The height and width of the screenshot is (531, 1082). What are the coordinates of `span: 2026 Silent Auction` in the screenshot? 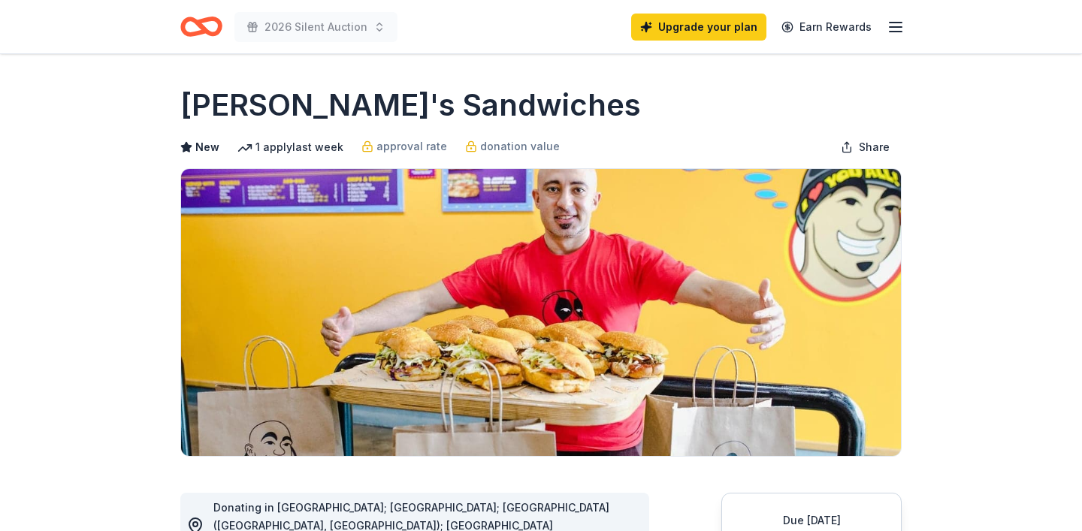 It's located at (316, 27).